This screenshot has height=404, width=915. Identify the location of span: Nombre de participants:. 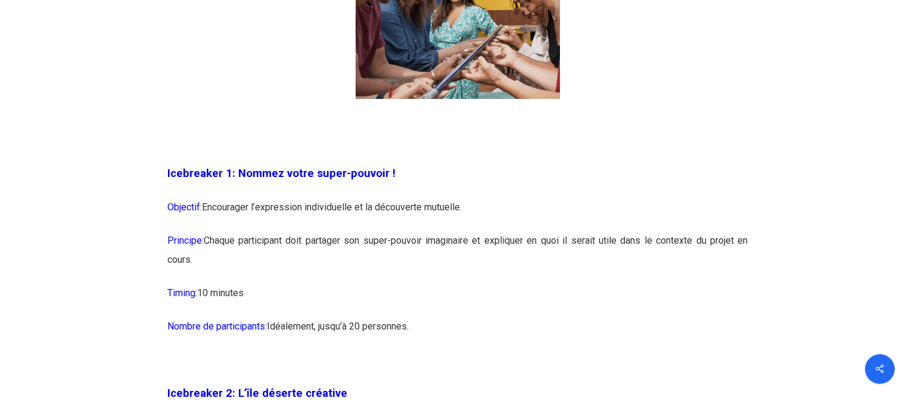
(217, 326).